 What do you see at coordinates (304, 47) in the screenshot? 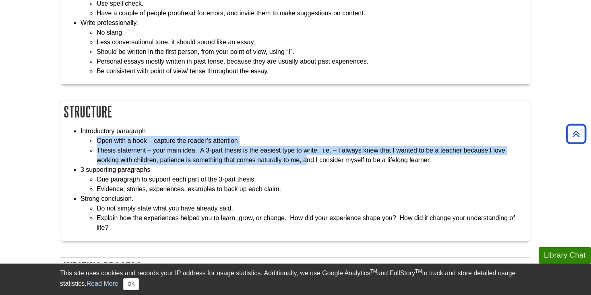
I see `li: Write professionally.` at bounding box center [304, 47].